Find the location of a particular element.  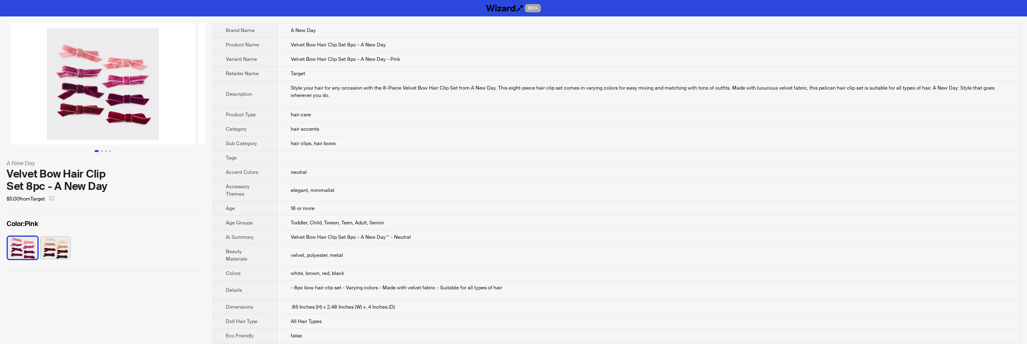

span: BETA is located at coordinates (533, 8).